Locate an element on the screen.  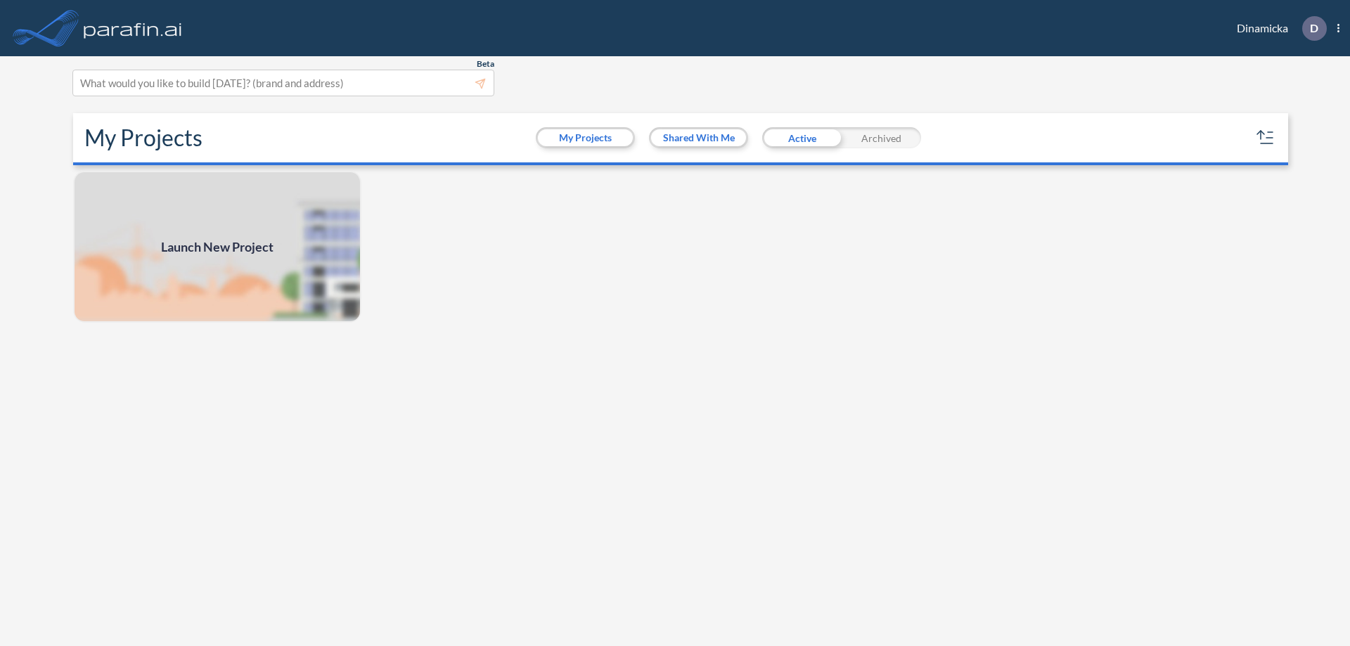
p: D is located at coordinates (1315, 28).